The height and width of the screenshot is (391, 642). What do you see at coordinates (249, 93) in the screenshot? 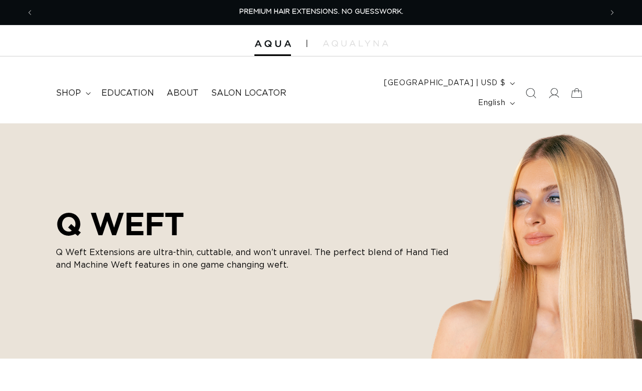
I see `a: Salon Locator` at bounding box center [249, 93].